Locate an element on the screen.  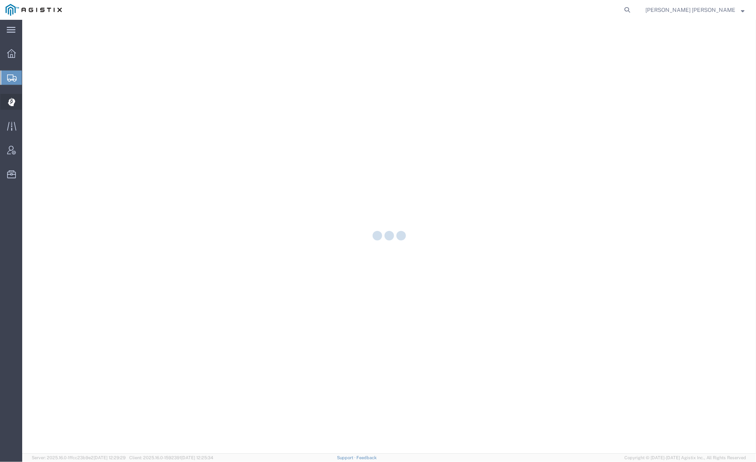
span: Server: 2025.16.0-1ffcc23b9e2 is located at coordinates (79, 458).